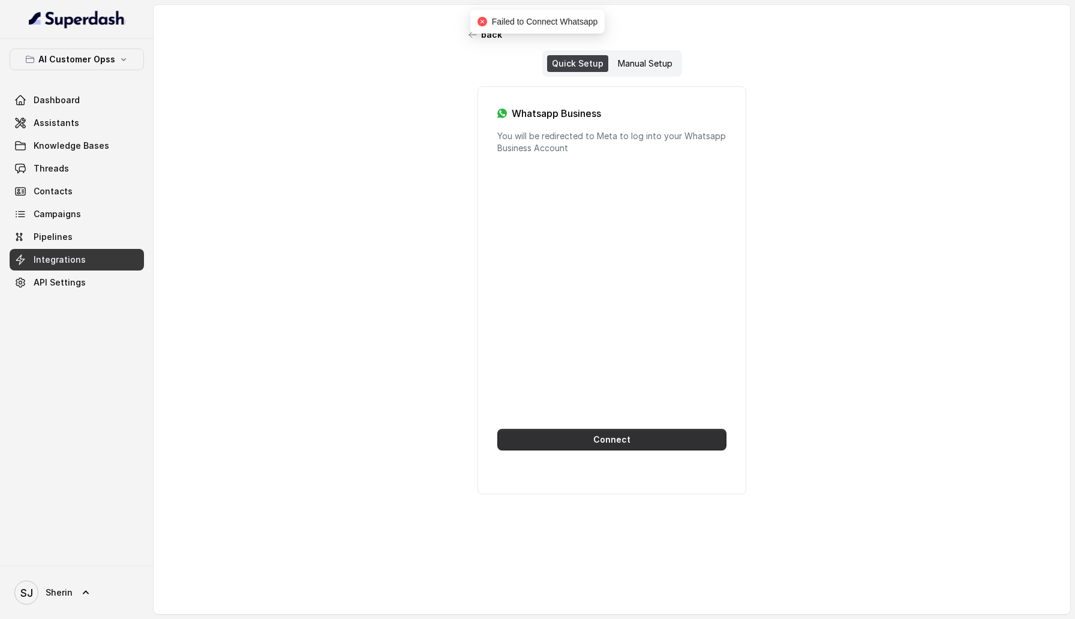  I want to click on a: Knowledge Bases, so click(77, 146).